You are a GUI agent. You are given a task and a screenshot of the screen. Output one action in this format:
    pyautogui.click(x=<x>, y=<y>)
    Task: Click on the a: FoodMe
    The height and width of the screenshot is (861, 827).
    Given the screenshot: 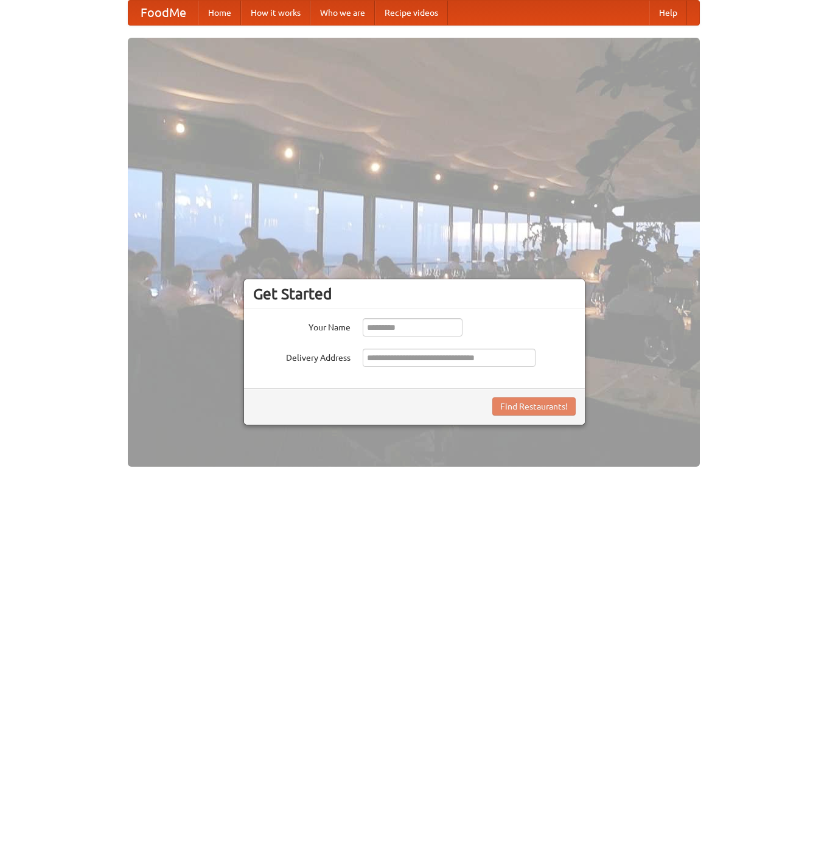 What is the action you would take?
    pyautogui.click(x=163, y=13)
    